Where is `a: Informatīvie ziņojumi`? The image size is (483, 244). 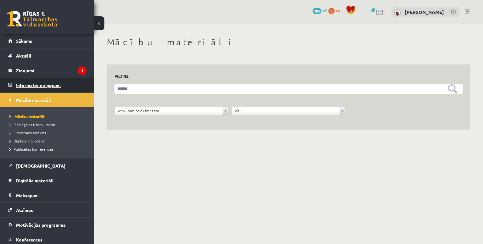
a: Informatīvie ziņojumi is located at coordinates (47, 85).